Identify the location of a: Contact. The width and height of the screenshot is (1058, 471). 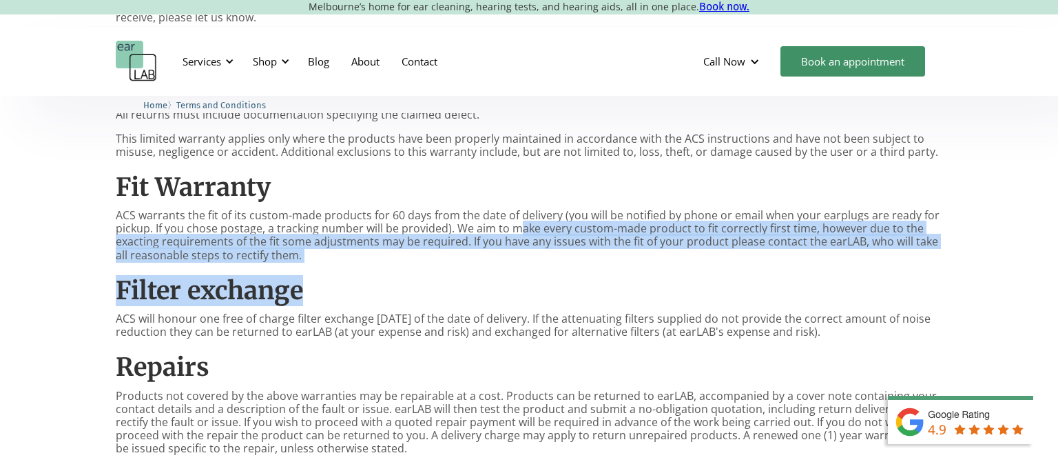
(420, 61).